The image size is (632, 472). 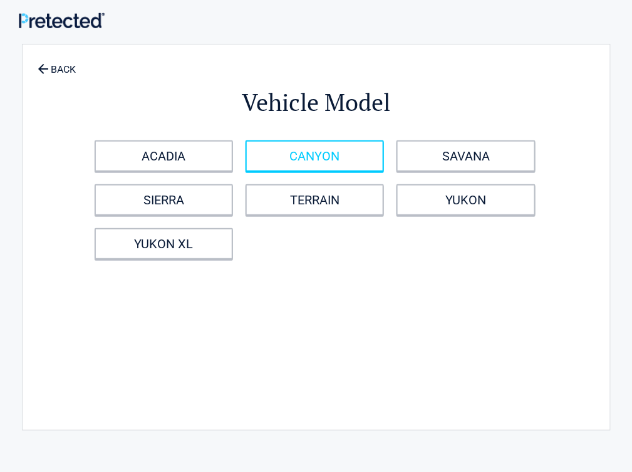 What do you see at coordinates (163, 244) in the screenshot?
I see `a: YUKON XL` at bounding box center [163, 244].